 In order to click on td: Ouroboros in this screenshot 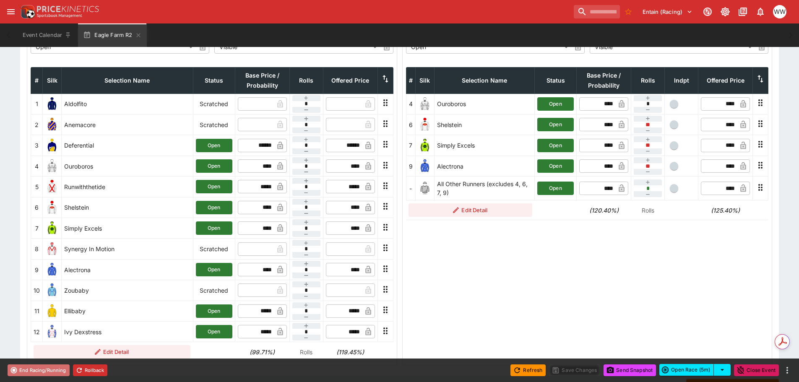, I will do `click(127, 166)`.